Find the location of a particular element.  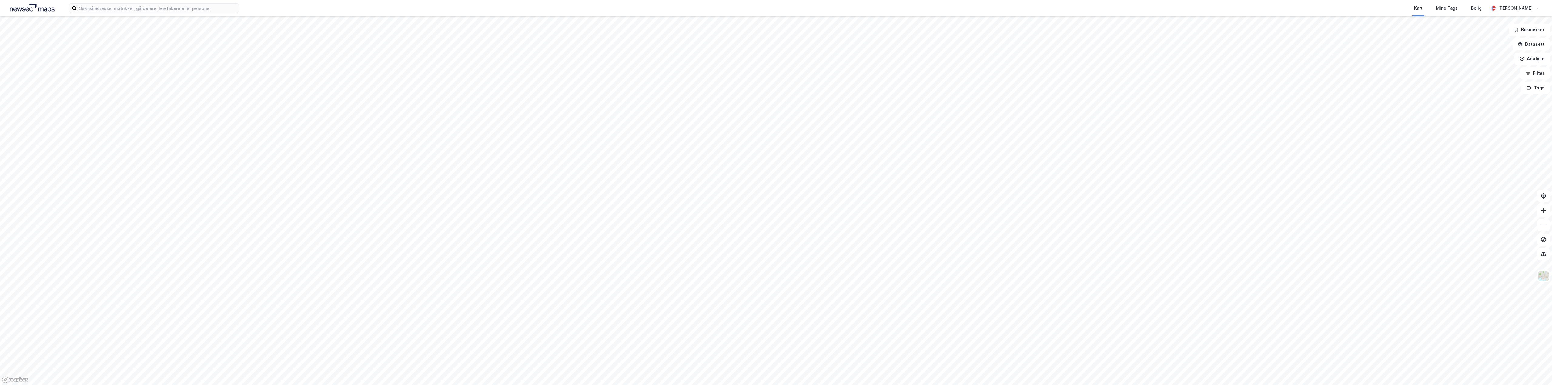

div: Chat Widget is located at coordinates (1537, 371).